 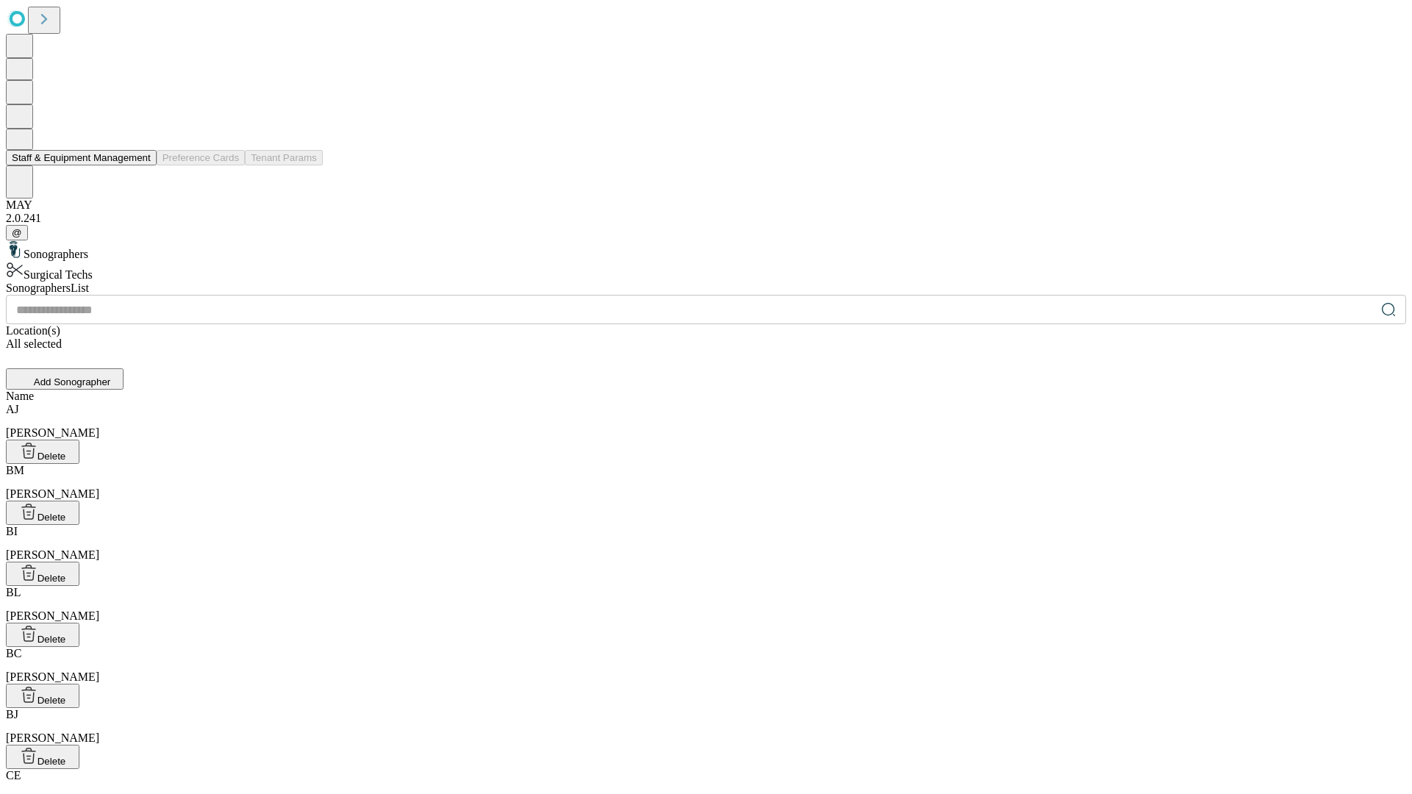 I want to click on span: BJ, so click(x=12, y=714).